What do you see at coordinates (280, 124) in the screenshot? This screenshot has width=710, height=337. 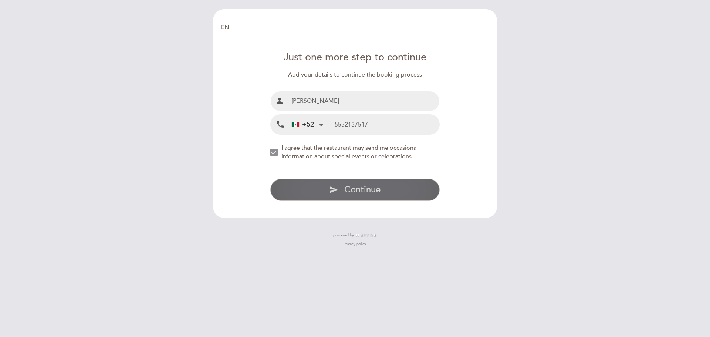 I see `i: local_phone` at bounding box center [280, 124].